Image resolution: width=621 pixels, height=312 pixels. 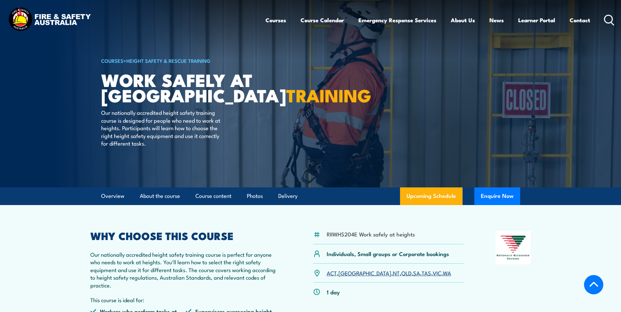 I want to click on a: WA, so click(x=447, y=273).